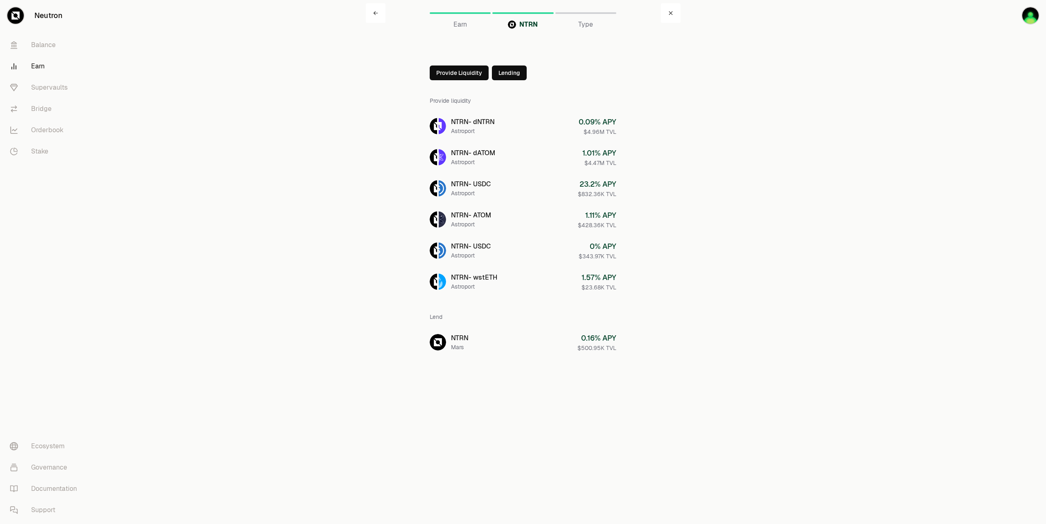  I want to click on div: 1.01 % APY, so click(599, 153).